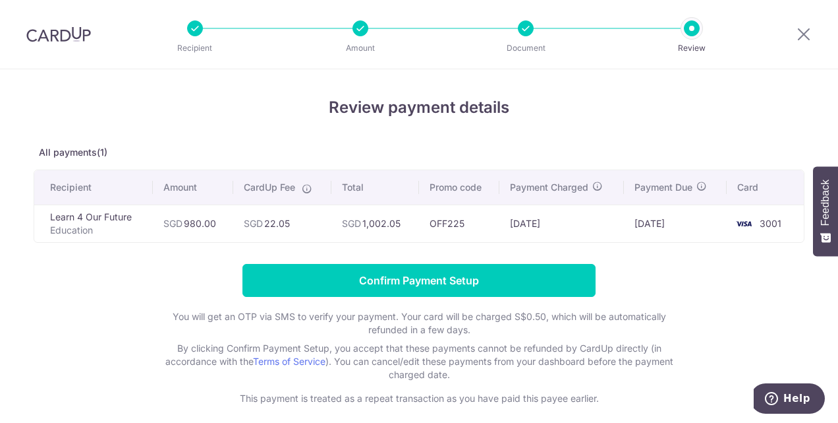 This screenshot has height=423, width=838. I want to click on th: Card, so click(765, 187).